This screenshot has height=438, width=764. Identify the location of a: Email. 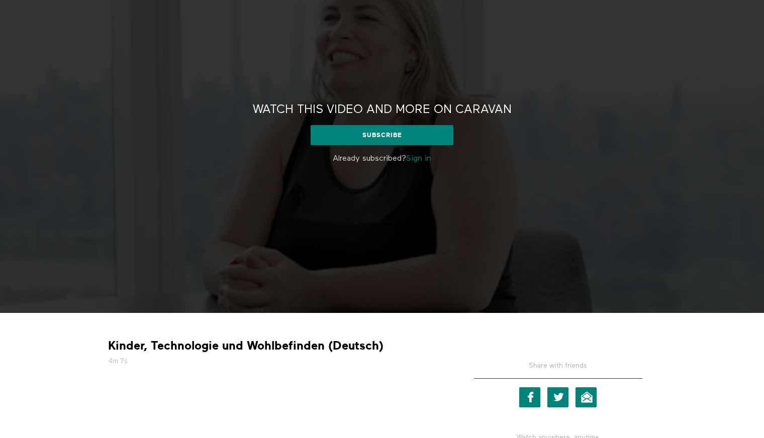
(586, 398).